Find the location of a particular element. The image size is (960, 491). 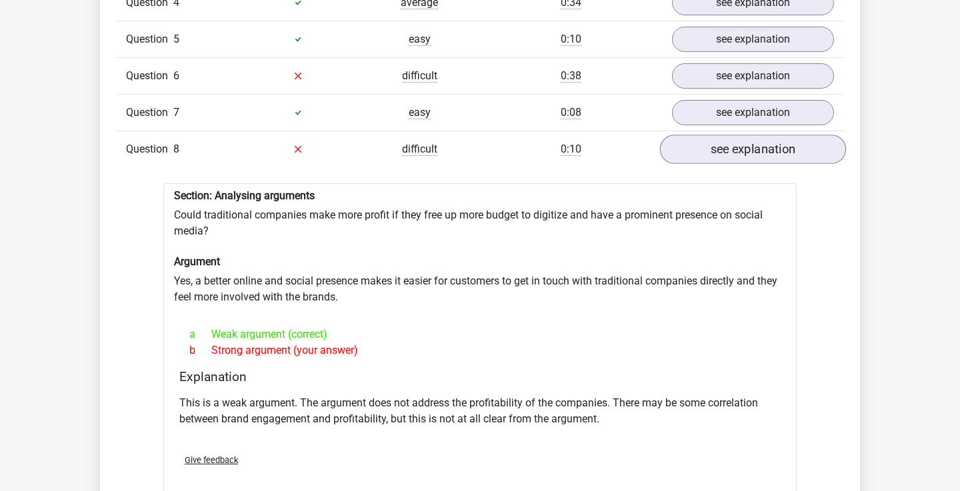

span: b is located at coordinates (200, 351).